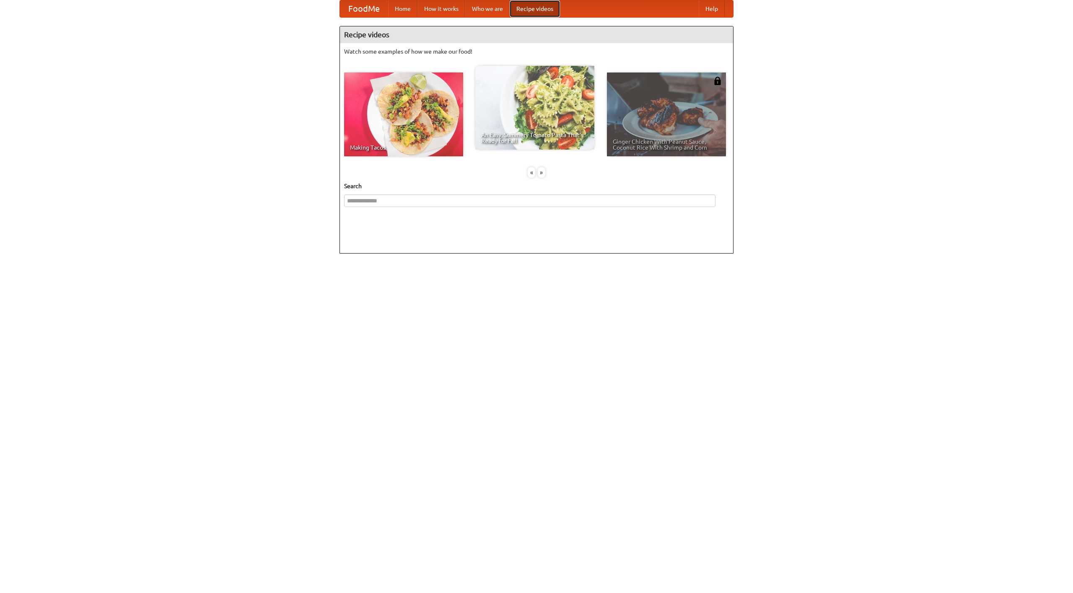 The width and height of the screenshot is (1073, 593). I want to click on h4: Recipe videos, so click(537, 35).